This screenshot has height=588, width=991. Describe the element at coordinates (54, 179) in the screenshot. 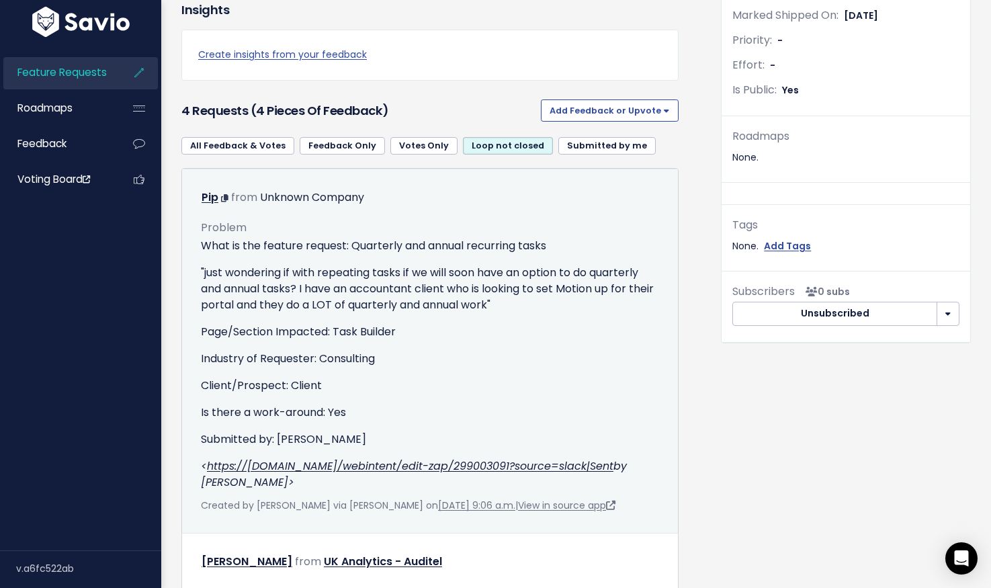

I see `span: Voting Board` at that location.